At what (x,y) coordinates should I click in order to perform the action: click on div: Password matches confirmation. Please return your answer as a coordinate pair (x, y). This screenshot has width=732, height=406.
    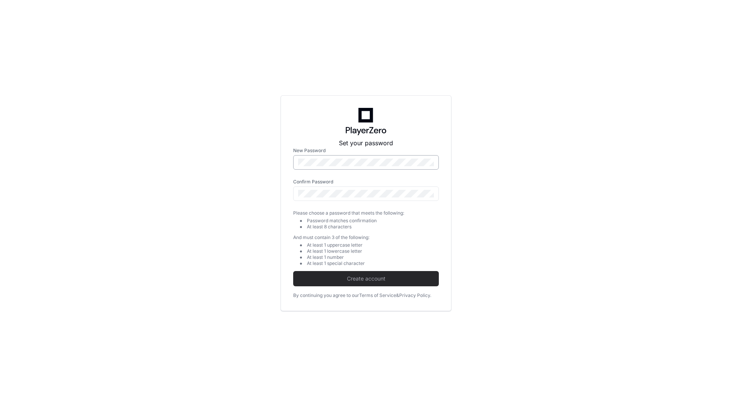
    Looking at the image, I should click on (373, 221).